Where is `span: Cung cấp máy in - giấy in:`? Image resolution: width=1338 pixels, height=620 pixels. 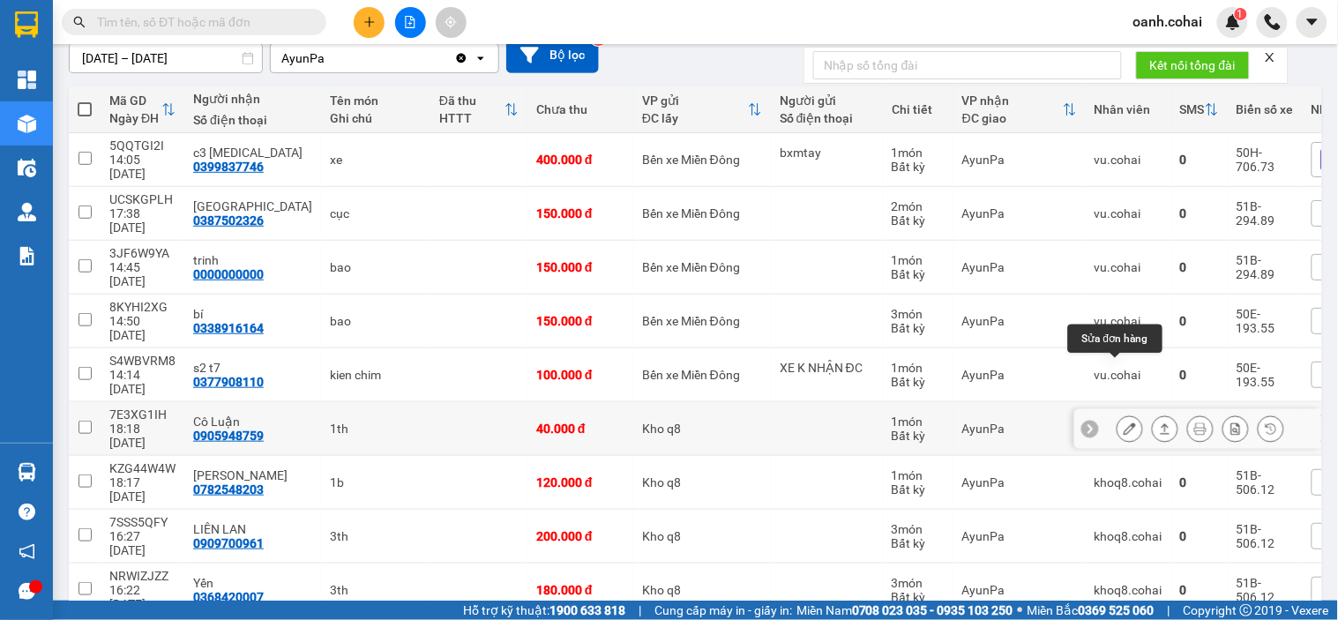
span: Cung cấp máy in - giấy in: is located at coordinates (723, 610).